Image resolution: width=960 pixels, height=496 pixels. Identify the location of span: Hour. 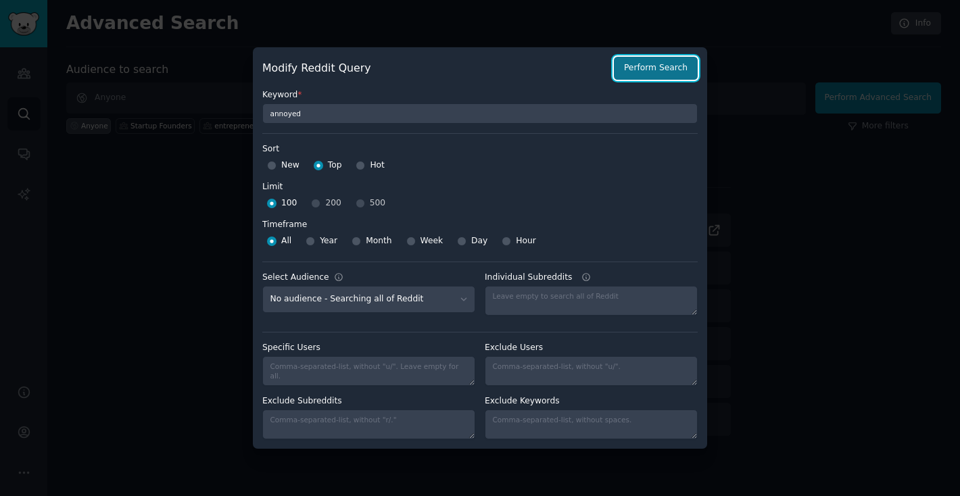
(526, 241).